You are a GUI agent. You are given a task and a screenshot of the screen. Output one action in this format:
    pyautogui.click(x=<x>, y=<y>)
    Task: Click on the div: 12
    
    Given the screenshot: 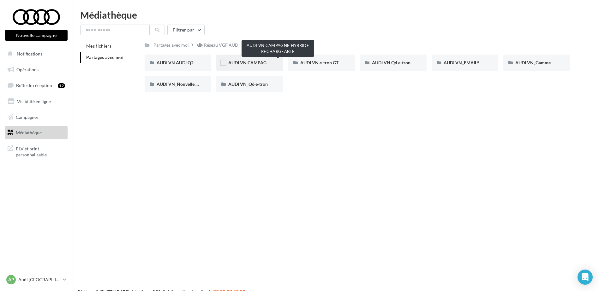 What is the action you would take?
    pyautogui.click(x=61, y=86)
    